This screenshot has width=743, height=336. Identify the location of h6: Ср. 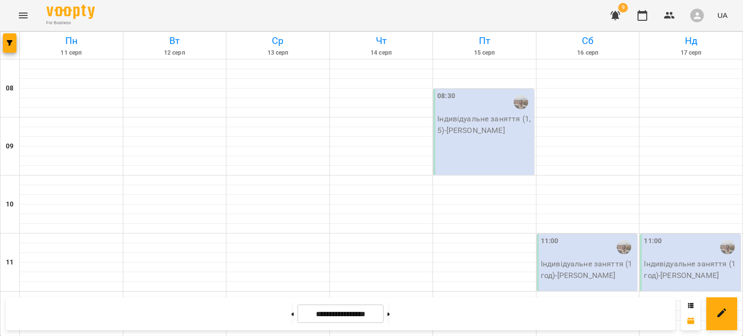
(278, 41).